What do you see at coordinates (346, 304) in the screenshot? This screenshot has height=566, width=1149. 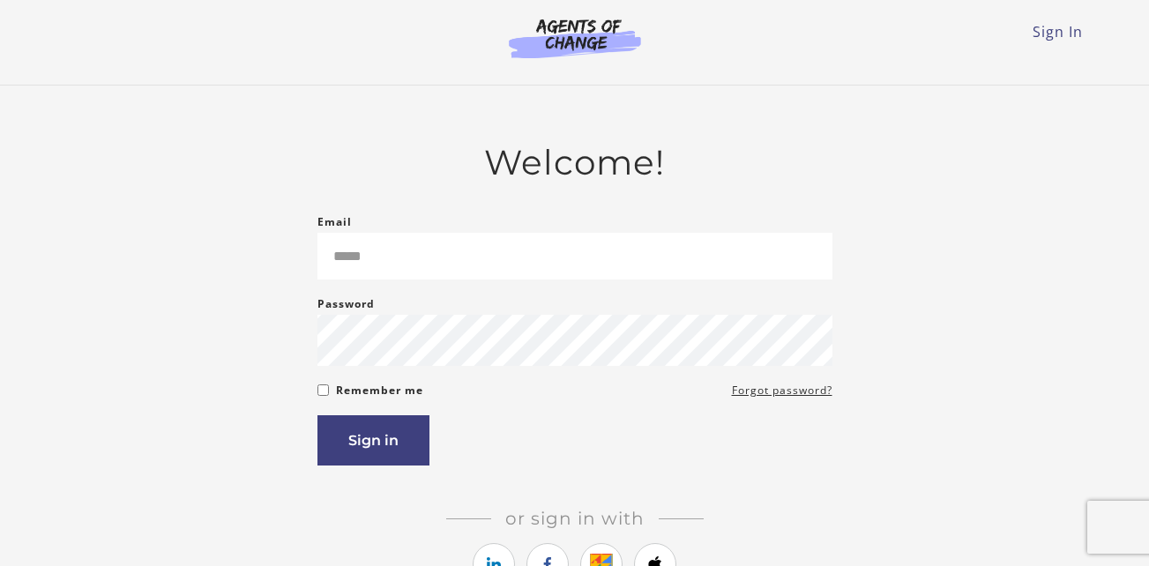 I see `label: Password` at bounding box center [346, 304].